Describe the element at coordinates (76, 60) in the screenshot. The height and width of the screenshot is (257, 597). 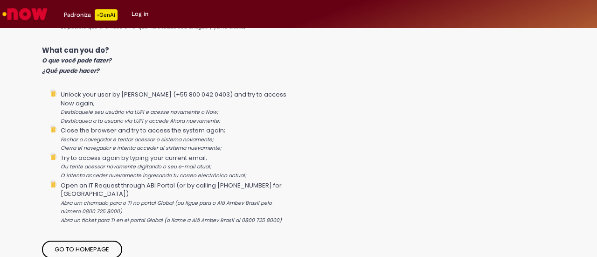
I see `i: O que você pode fazer?` at that location.